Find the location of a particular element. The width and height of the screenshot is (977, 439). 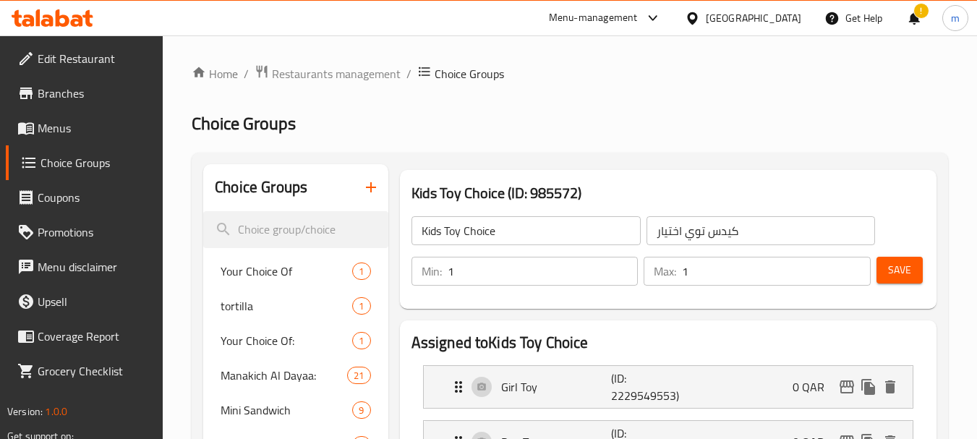

span: tortilla is located at coordinates (286, 306).